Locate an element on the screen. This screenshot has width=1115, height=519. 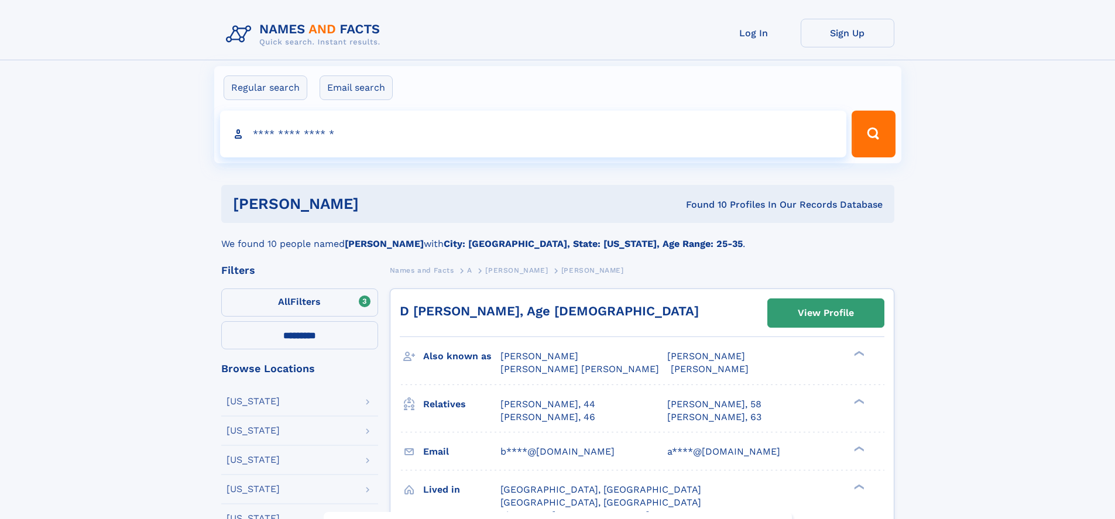
label: Email search is located at coordinates (356, 88).